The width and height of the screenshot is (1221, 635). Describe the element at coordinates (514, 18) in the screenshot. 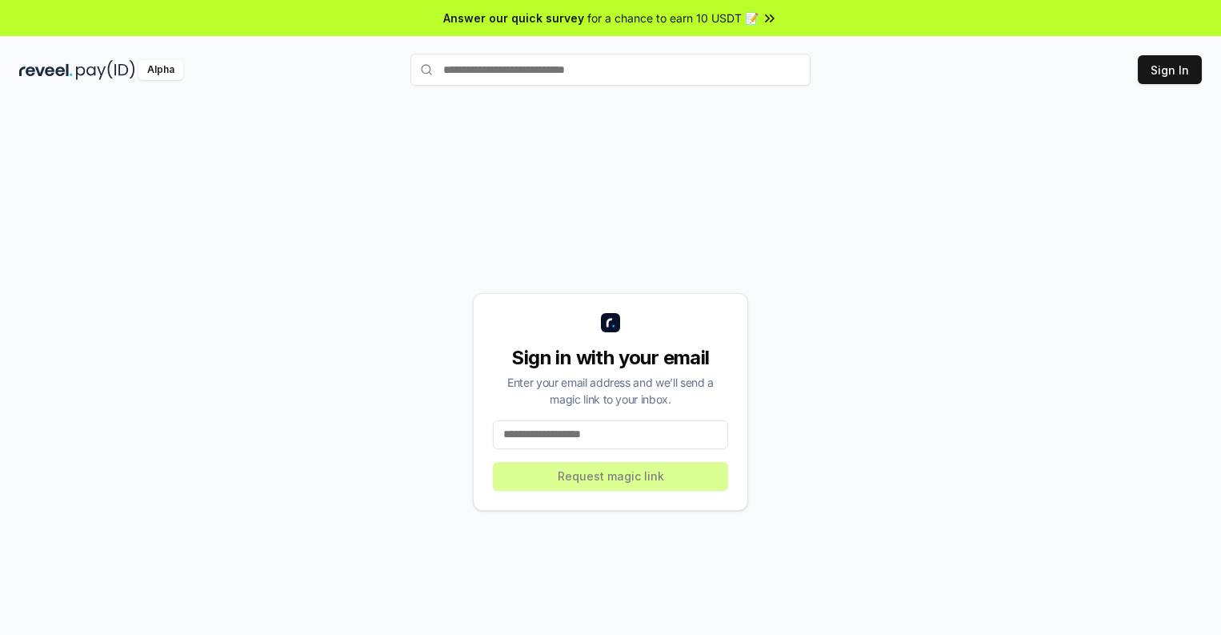

I see `span: Answer our quick survey` at that location.